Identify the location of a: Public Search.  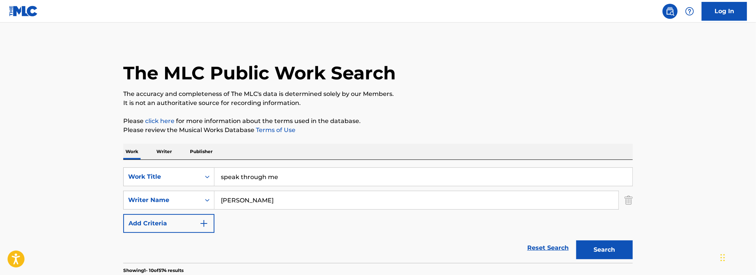
(670, 11).